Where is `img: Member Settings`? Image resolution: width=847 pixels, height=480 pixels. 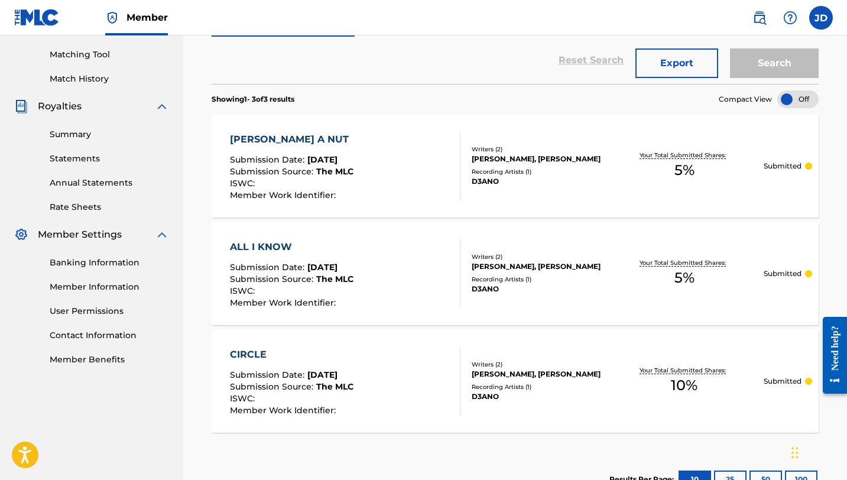
img: Member Settings is located at coordinates (21, 235).